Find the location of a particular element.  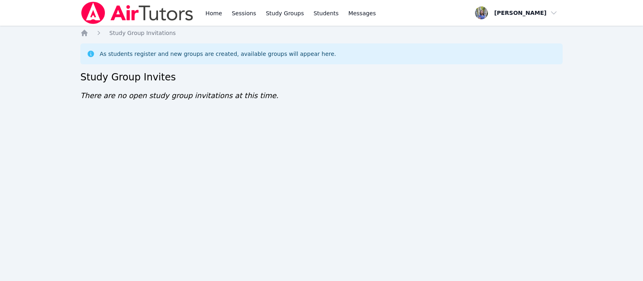

a: Study Group Invitations is located at coordinates (142, 33).